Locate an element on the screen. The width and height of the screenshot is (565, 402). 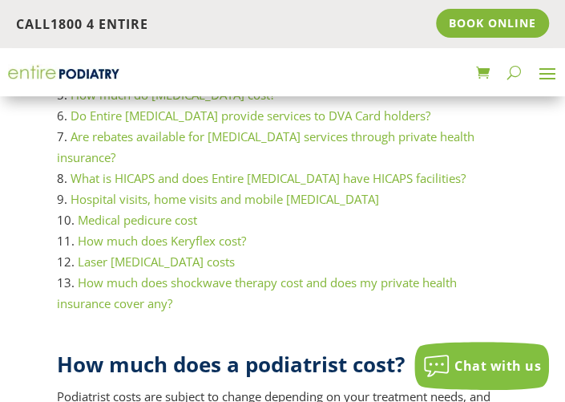
a: Book Online is located at coordinates (492, 23).